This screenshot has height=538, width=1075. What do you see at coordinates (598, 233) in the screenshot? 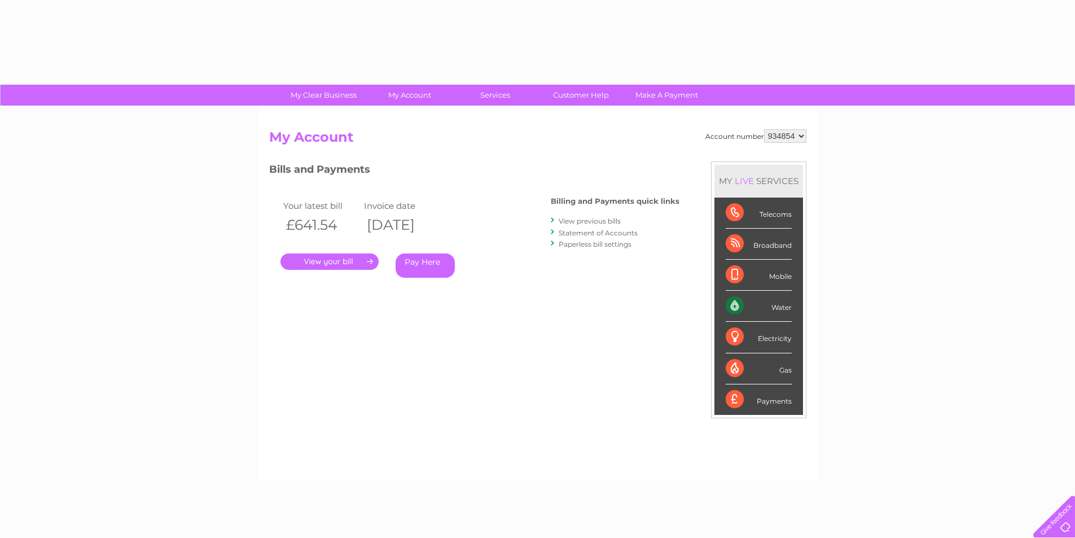
I see `a: Statement of Accounts` at bounding box center [598, 233].